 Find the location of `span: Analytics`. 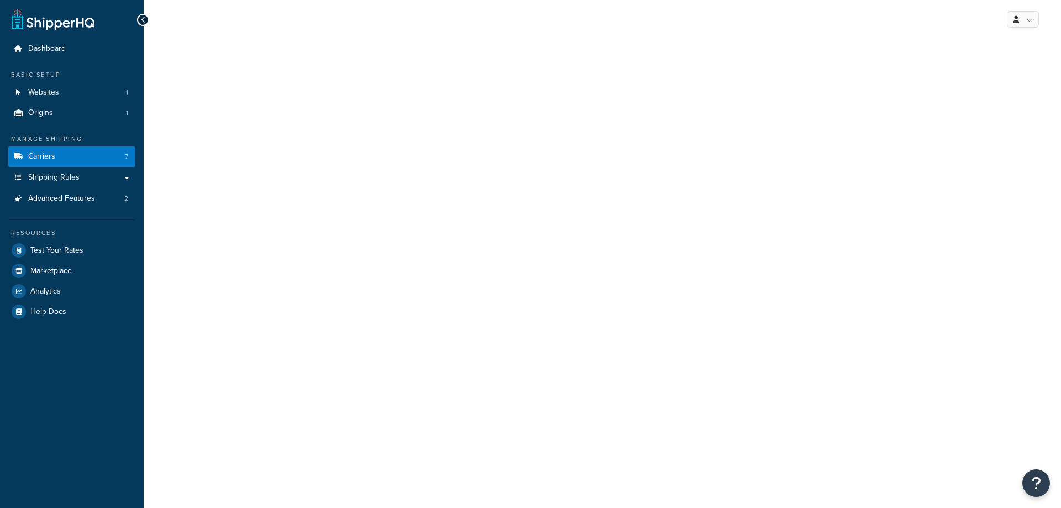

span: Analytics is located at coordinates (45, 291).